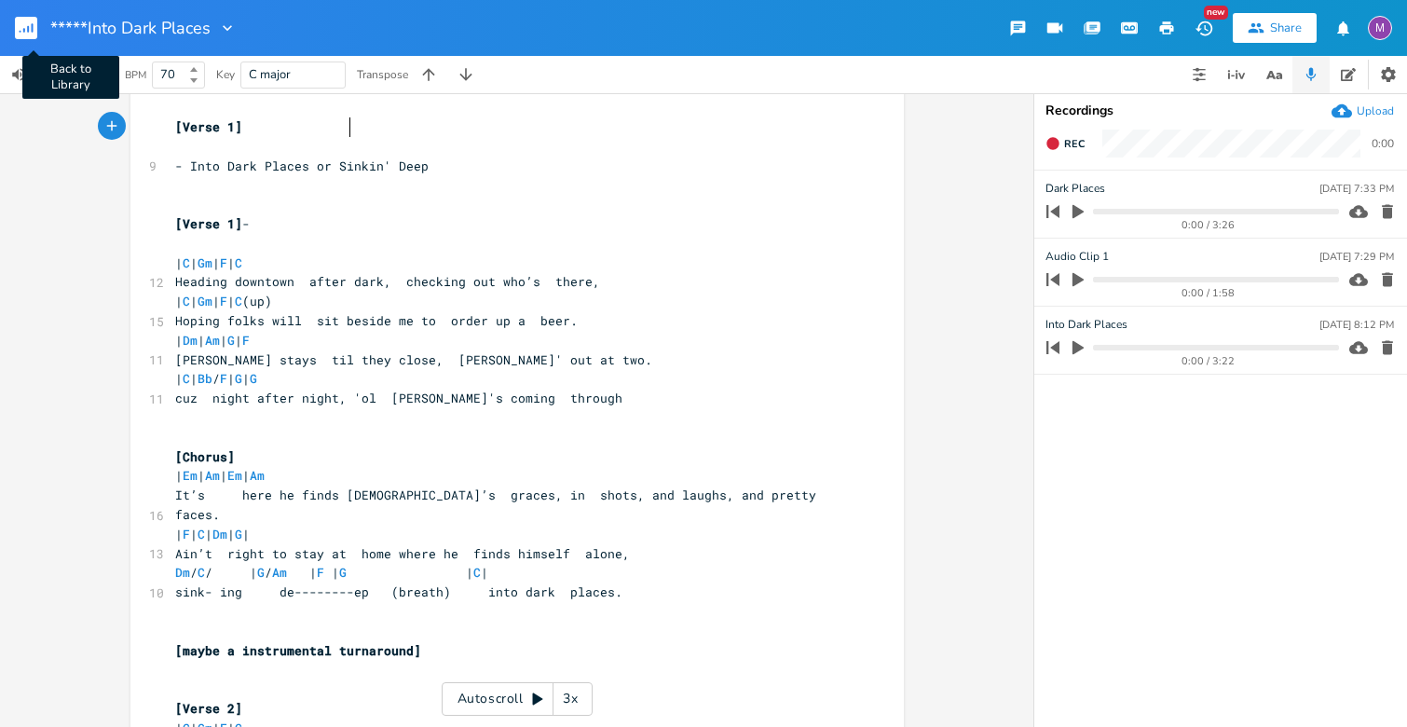  I want to click on div: 0:00 / 3:26, so click(1209, 225).